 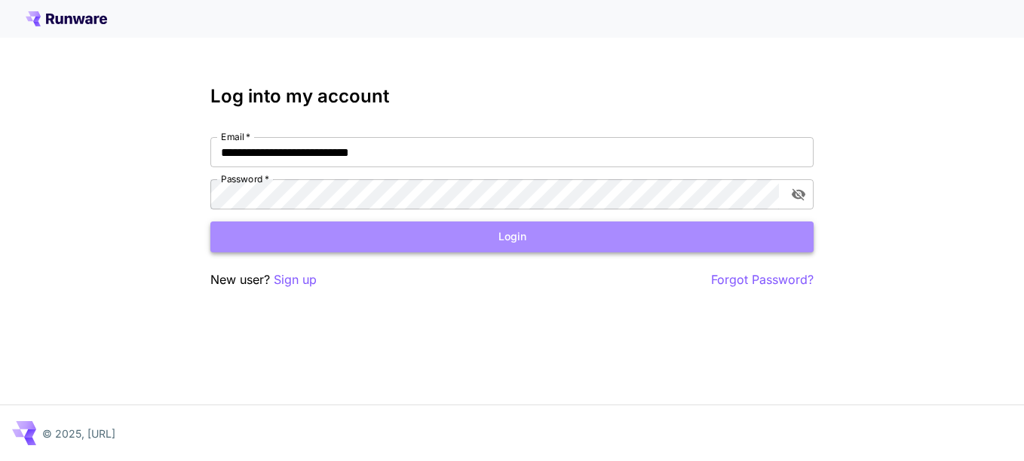 I want to click on button: Sign up, so click(x=295, y=280).